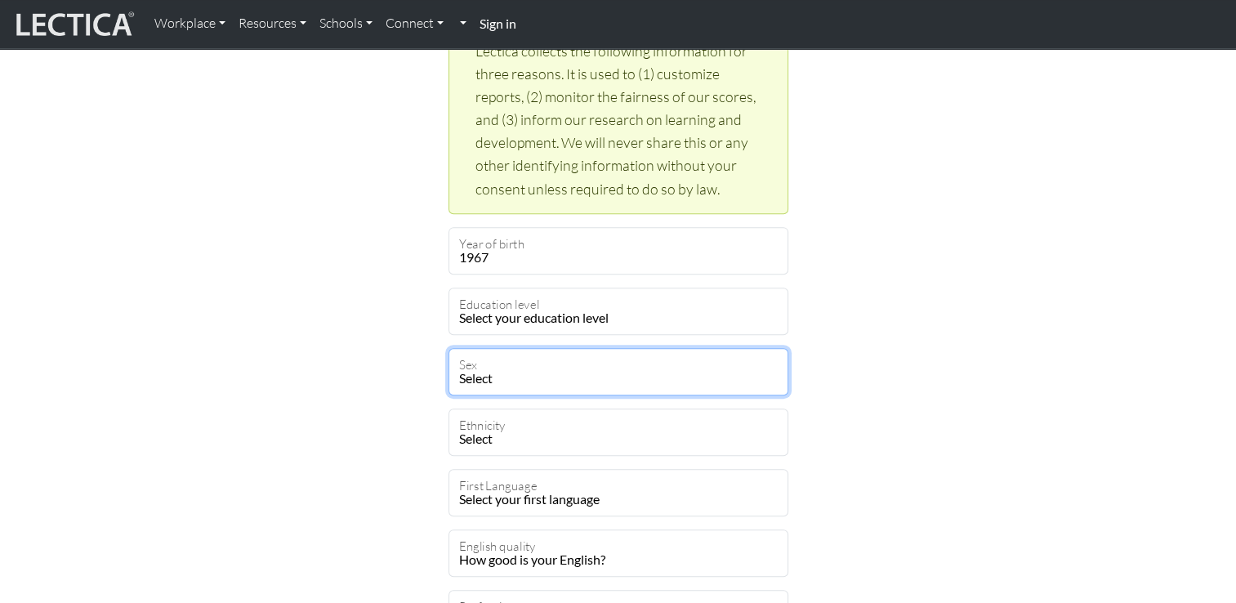 Image resolution: width=1236 pixels, height=603 pixels. Describe the element at coordinates (272, 24) in the screenshot. I see `a: Resources` at that location.